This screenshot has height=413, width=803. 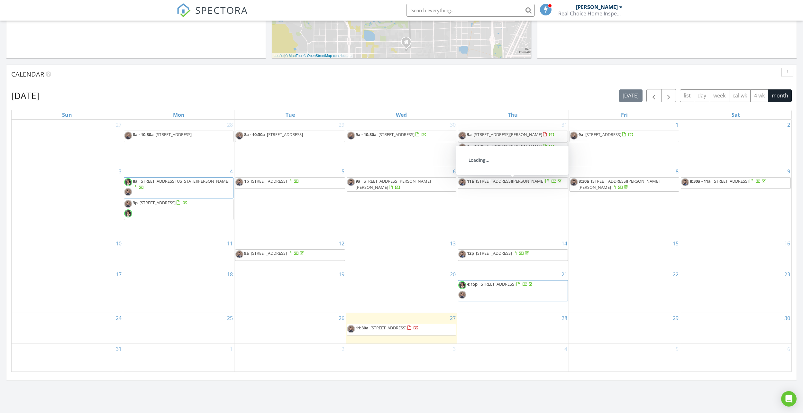 I want to click on td: Go to September 2, 2025, so click(x=290, y=358).